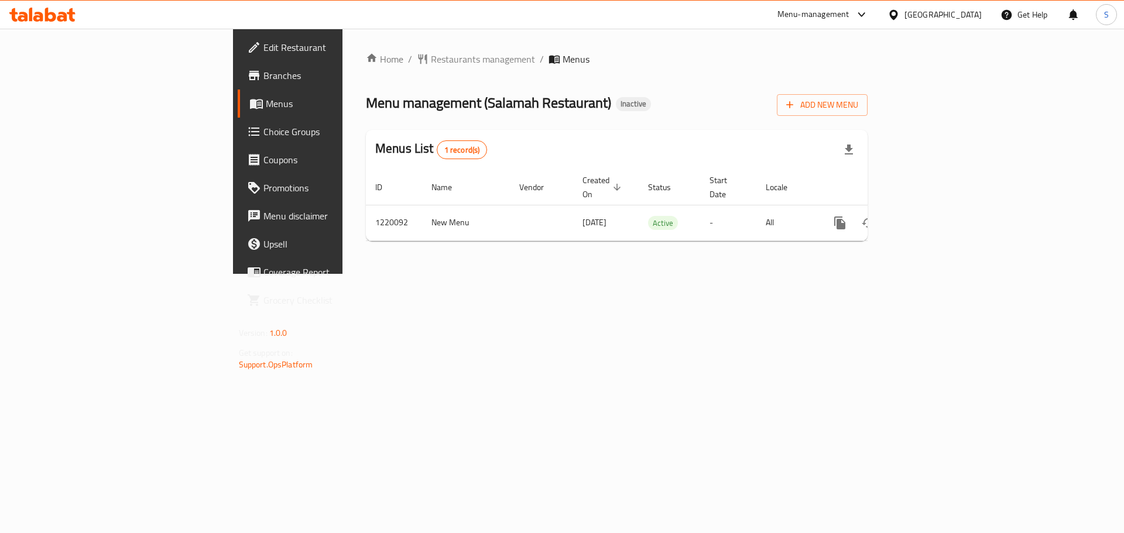 This screenshot has width=1124, height=533. What do you see at coordinates (278, 333) in the screenshot?
I see `span: 1.0.0` at bounding box center [278, 333].